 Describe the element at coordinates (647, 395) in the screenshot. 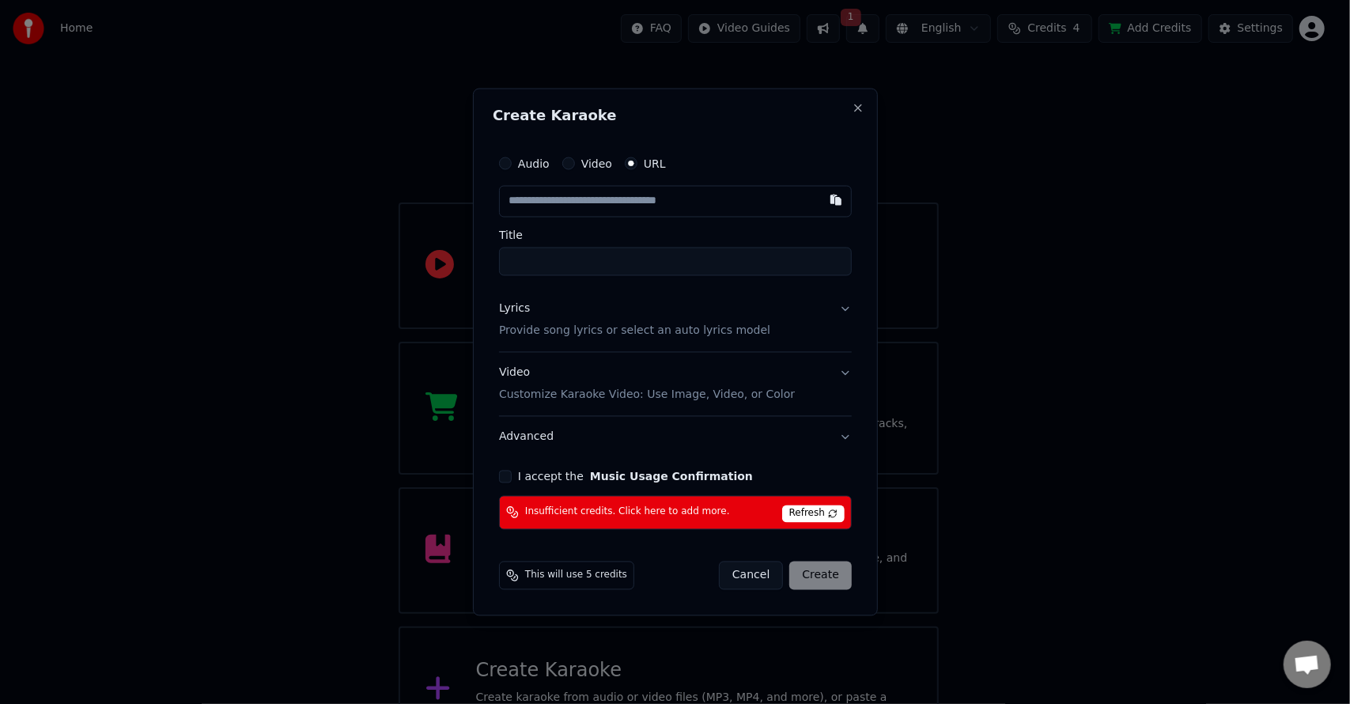

I see `p: Customize Karaoke Video: Use Image, Video, or Color` at that location.